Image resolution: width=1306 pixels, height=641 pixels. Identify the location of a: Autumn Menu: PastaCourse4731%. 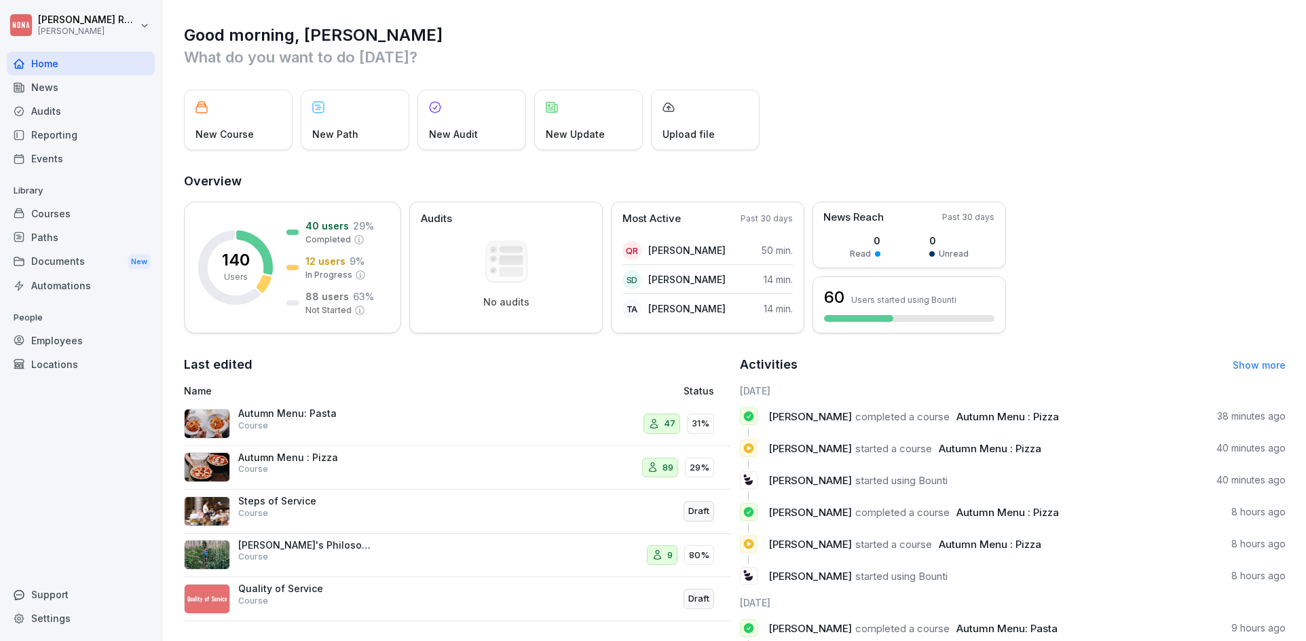
(457, 424).